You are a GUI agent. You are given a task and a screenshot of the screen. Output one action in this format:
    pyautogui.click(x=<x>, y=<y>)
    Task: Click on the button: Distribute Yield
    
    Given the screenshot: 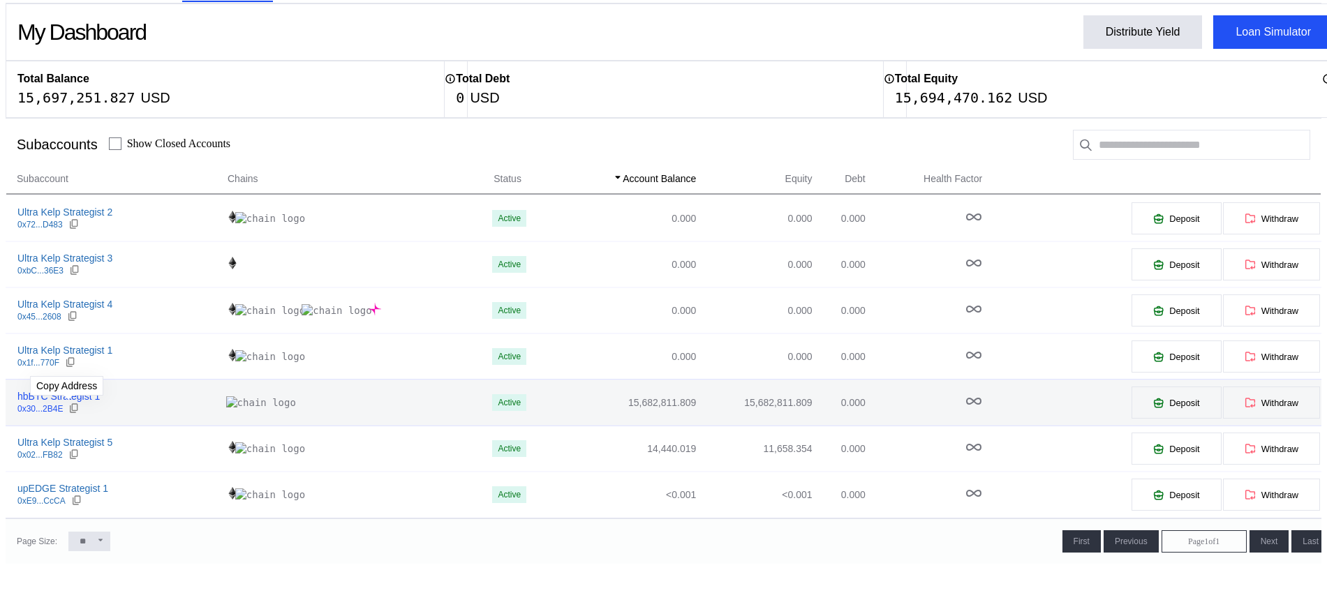 What is the action you would take?
    pyautogui.click(x=1143, y=32)
    